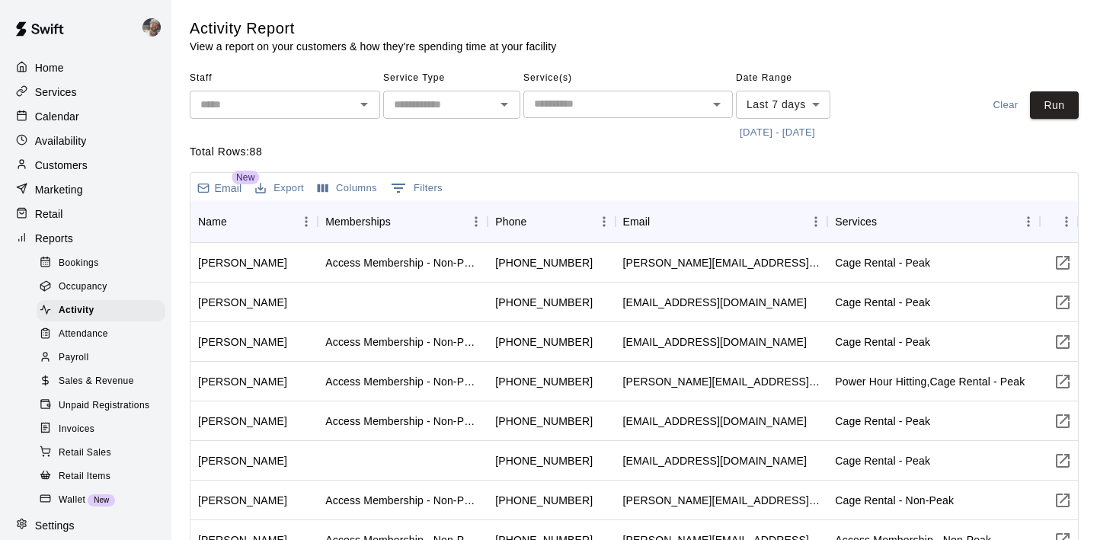 The height and width of the screenshot is (540, 1097). I want to click on p: Calendar, so click(57, 117).